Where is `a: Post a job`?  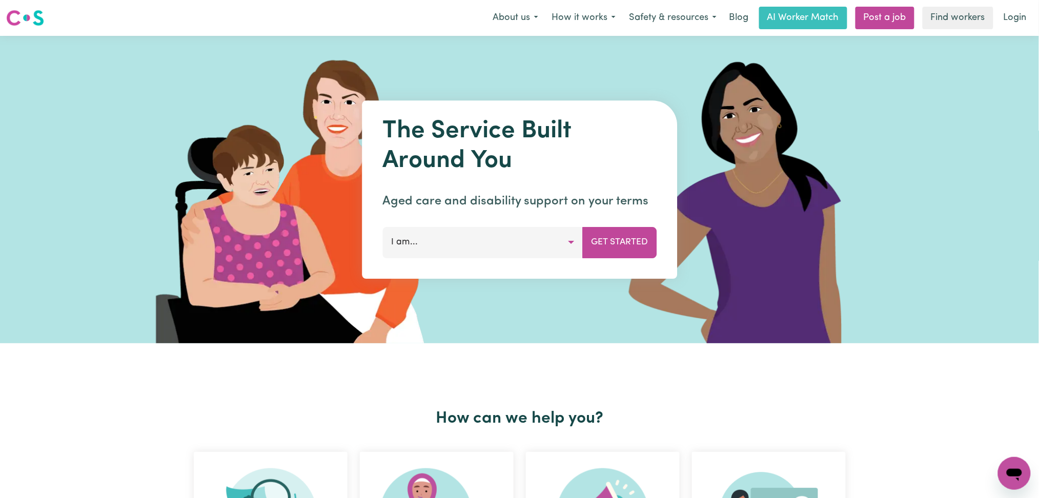 a: Post a job is located at coordinates (885, 18).